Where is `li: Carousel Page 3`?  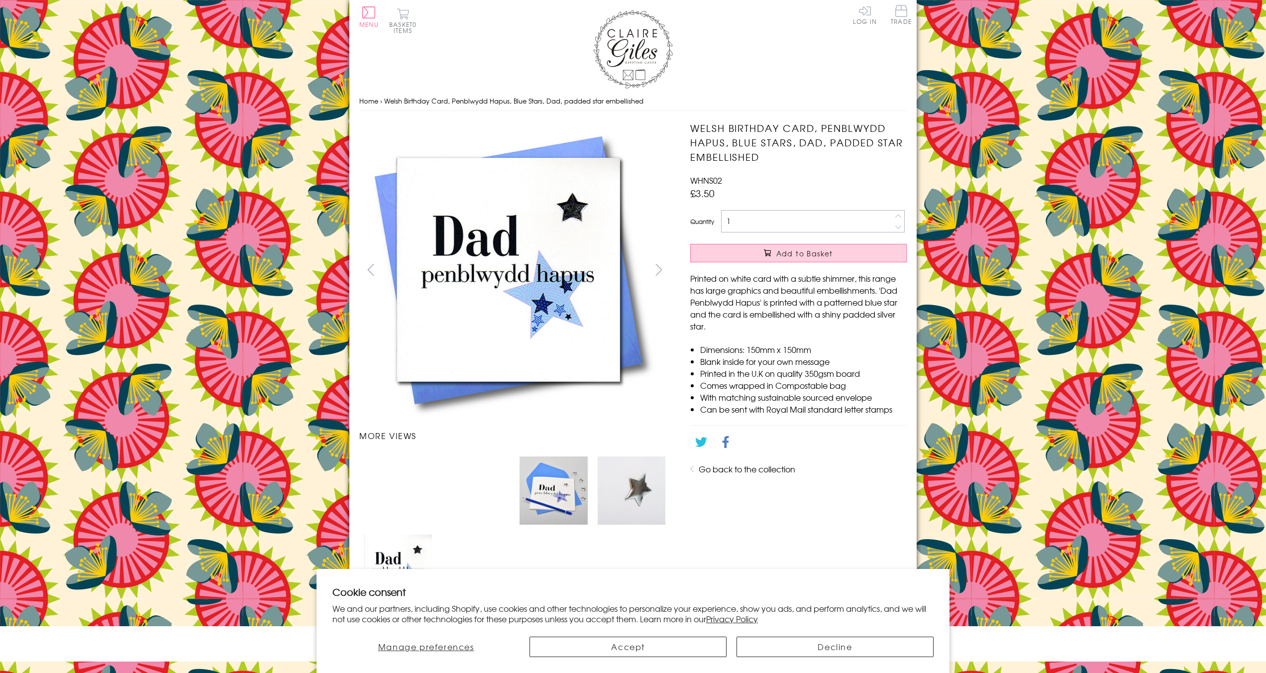 li: Carousel Page 3 is located at coordinates (553, 490).